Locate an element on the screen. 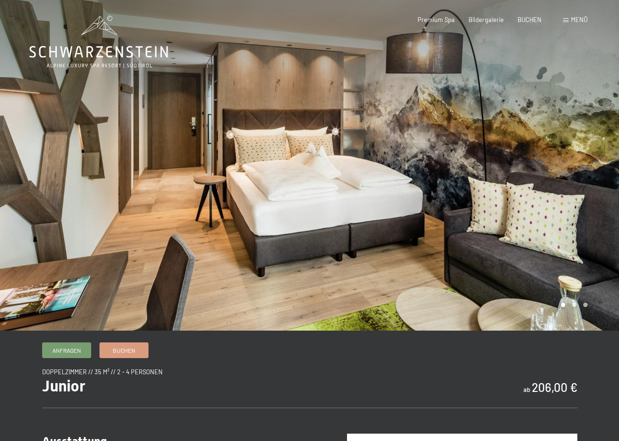  a: BUCHEN is located at coordinates (529, 20).